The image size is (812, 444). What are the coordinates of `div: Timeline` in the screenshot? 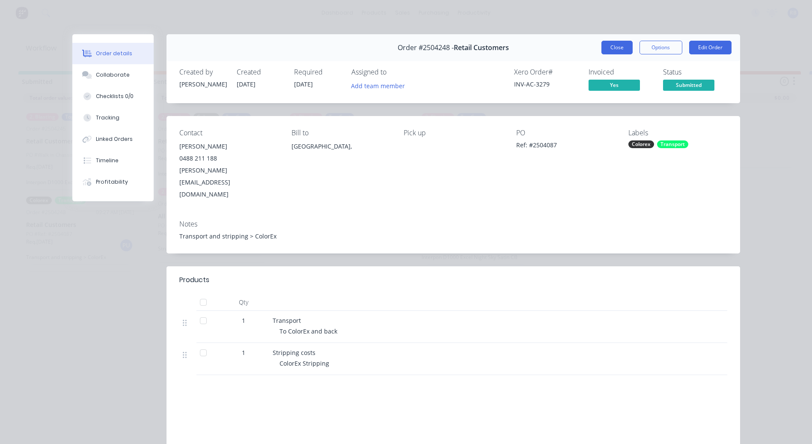 It's located at (107, 160).